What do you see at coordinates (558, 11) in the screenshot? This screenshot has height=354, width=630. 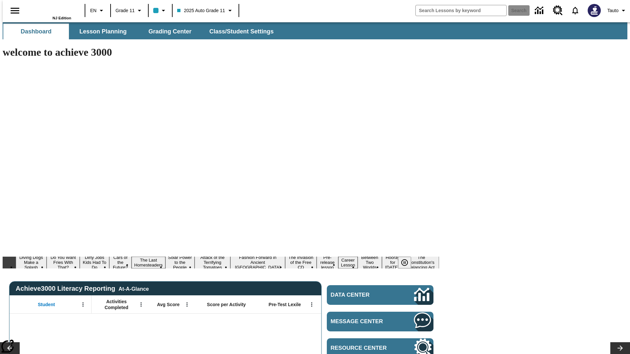 I see `a: Resource Center, Will open in new tab` at bounding box center [558, 11].